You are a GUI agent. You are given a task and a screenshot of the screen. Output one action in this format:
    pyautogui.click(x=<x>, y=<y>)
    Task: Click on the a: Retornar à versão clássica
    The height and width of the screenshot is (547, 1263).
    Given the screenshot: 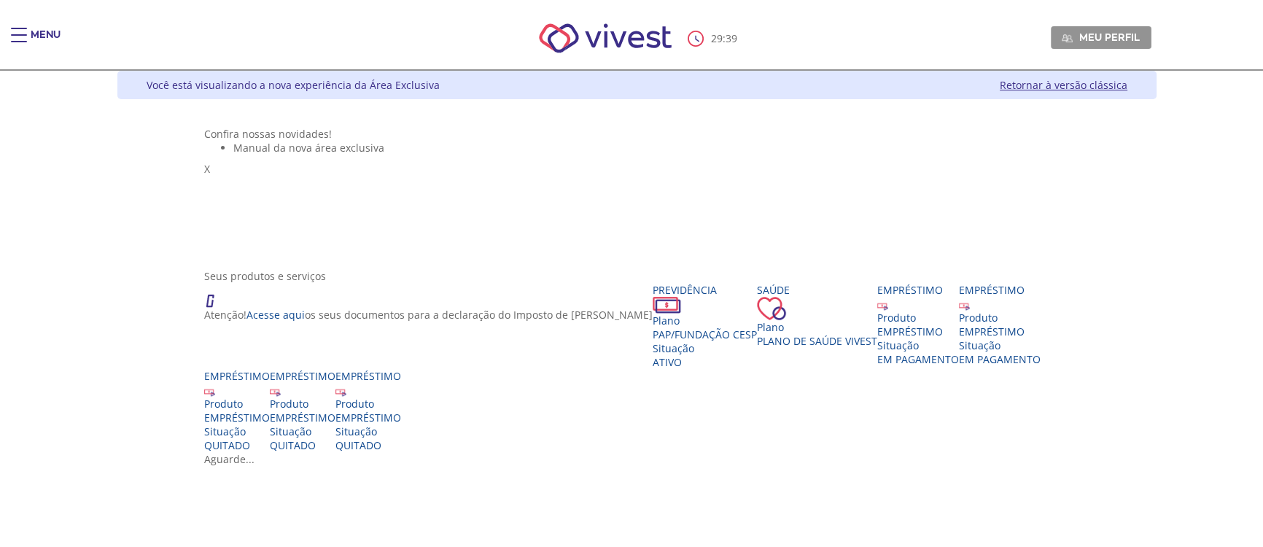 What is the action you would take?
    pyautogui.click(x=1063, y=85)
    